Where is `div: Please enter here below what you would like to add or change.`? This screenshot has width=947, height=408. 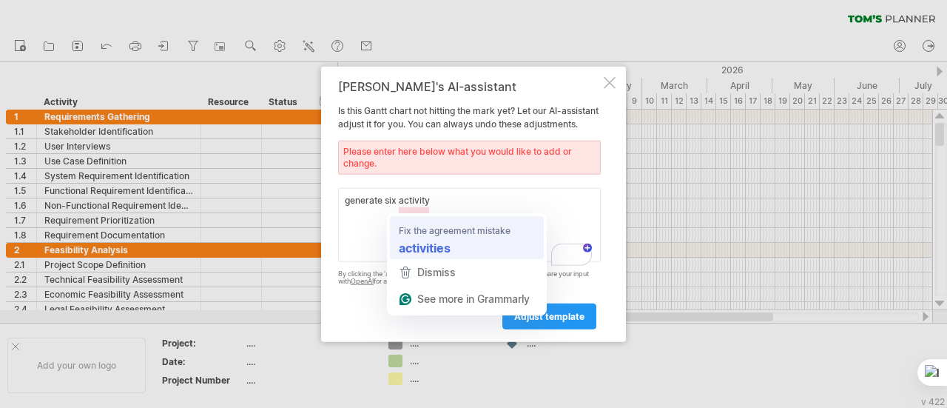
div: Please enter here below what you would like to add or change. is located at coordinates (469, 157).